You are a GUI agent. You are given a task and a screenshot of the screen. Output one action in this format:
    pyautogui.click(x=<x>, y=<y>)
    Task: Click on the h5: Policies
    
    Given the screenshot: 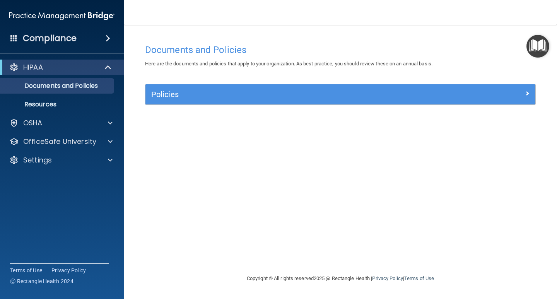 What is the action you would take?
    pyautogui.click(x=292, y=94)
    